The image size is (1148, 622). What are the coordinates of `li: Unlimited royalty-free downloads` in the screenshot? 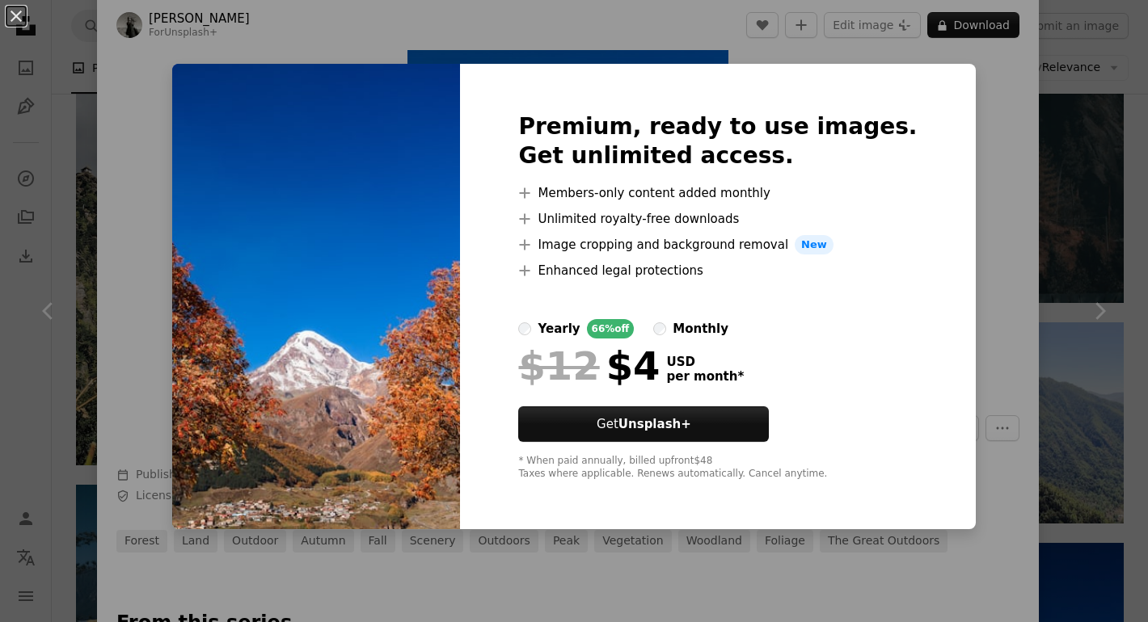 It's located at (717, 219).